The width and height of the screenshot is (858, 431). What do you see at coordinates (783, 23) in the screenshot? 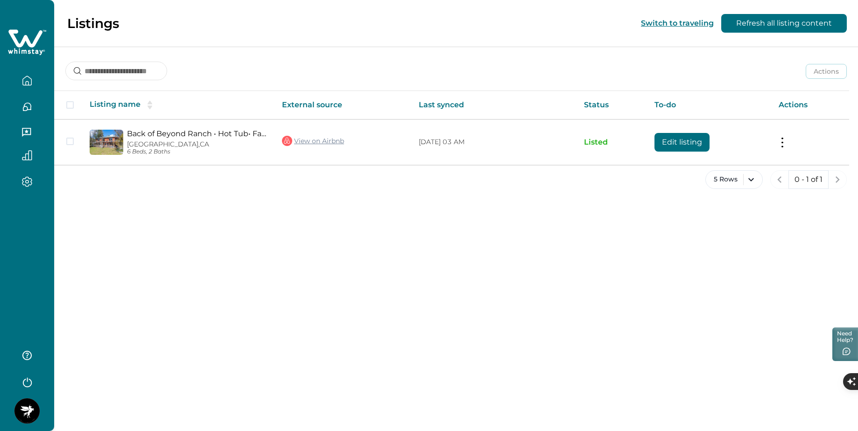
I see `button: Refresh all listing content` at bounding box center [783, 23].